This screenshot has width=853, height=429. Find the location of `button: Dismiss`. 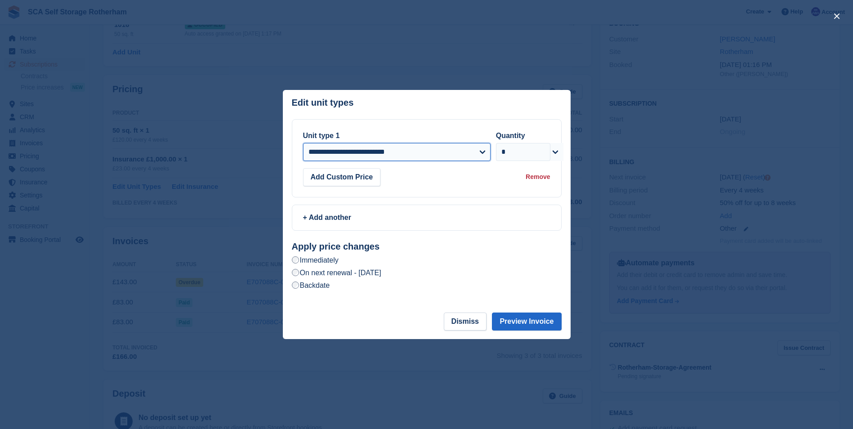

button: Dismiss is located at coordinates (465, 322).